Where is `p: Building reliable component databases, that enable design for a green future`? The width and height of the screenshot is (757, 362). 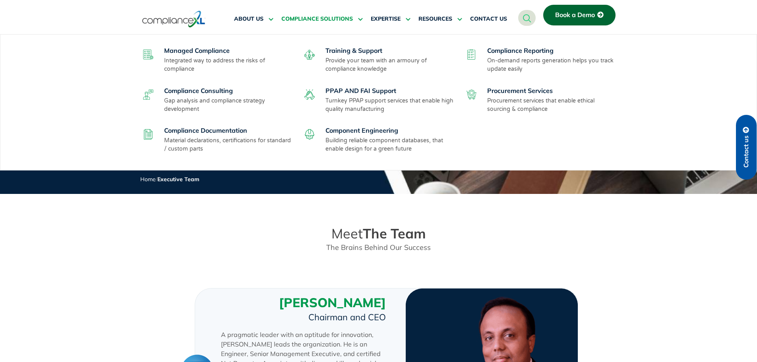 p: Building reliable component databases, that enable design for a green future is located at coordinates (390, 145).